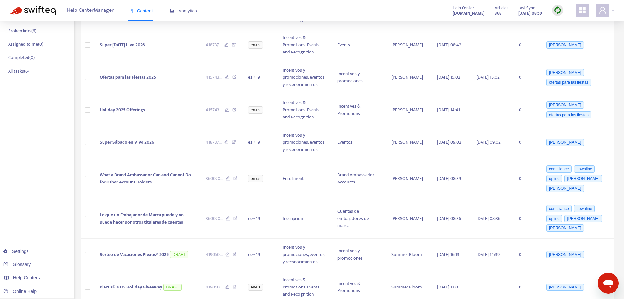 The width and height of the screenshot is (624, 299). Describe the element at coordinates (172, 11) in the screenshot. I see `span: area-chart` at that location.